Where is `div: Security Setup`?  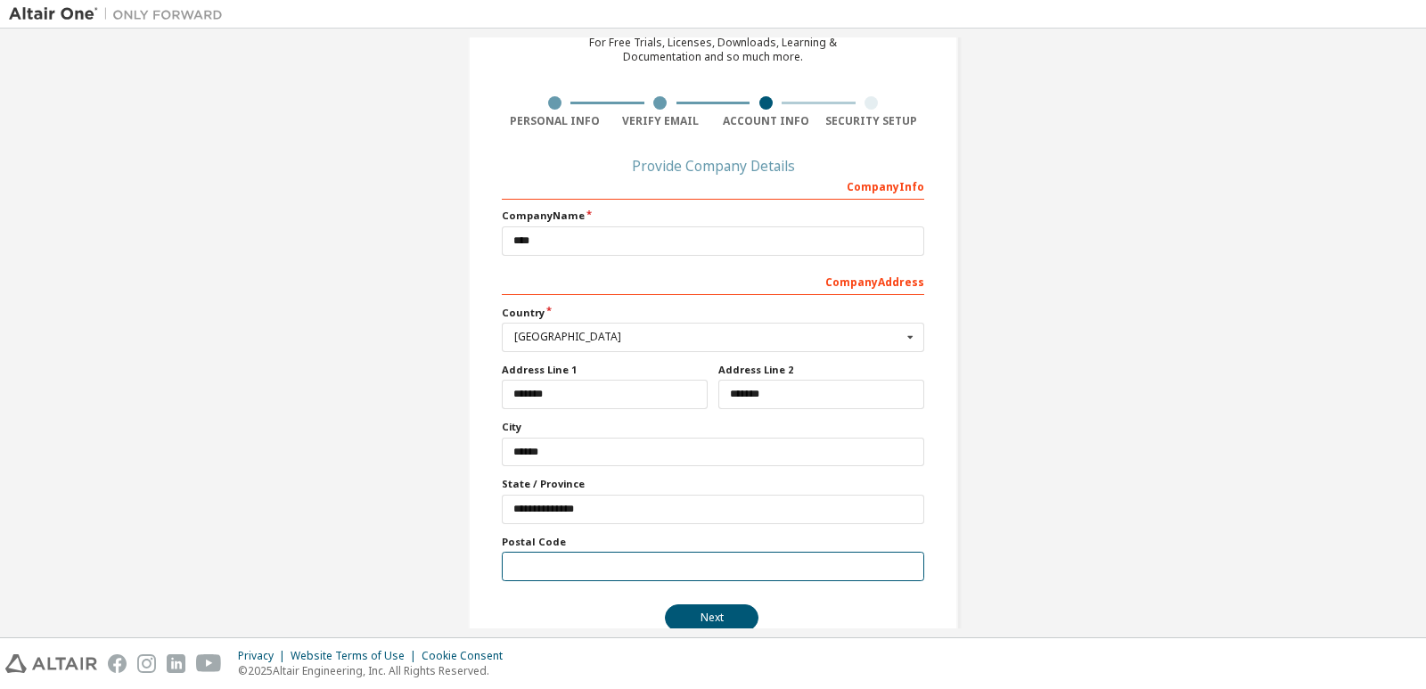 div: Security Setup is located at coordinates (871, 121).